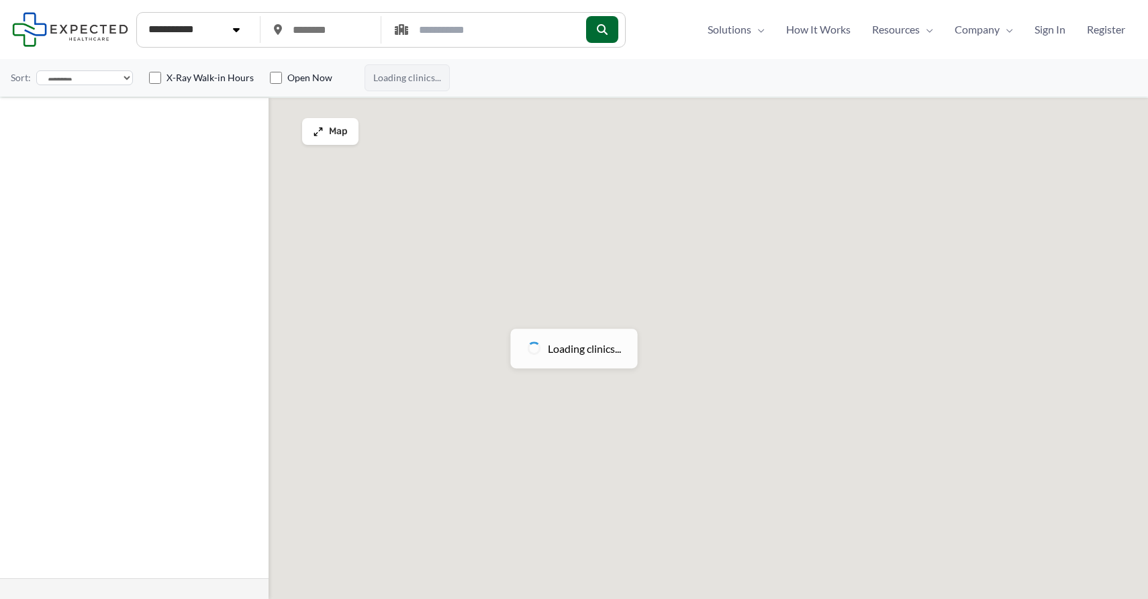 The height and width of the screenshot is (599, 1148). I want to click on span: Resources, so click(895, 30).